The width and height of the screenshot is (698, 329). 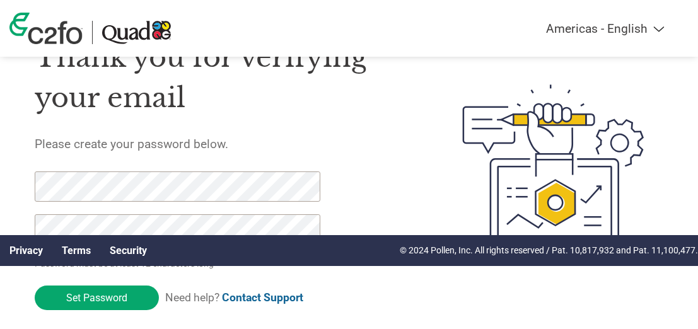 I want to click on a: Terms, so click(x=76, y=250).